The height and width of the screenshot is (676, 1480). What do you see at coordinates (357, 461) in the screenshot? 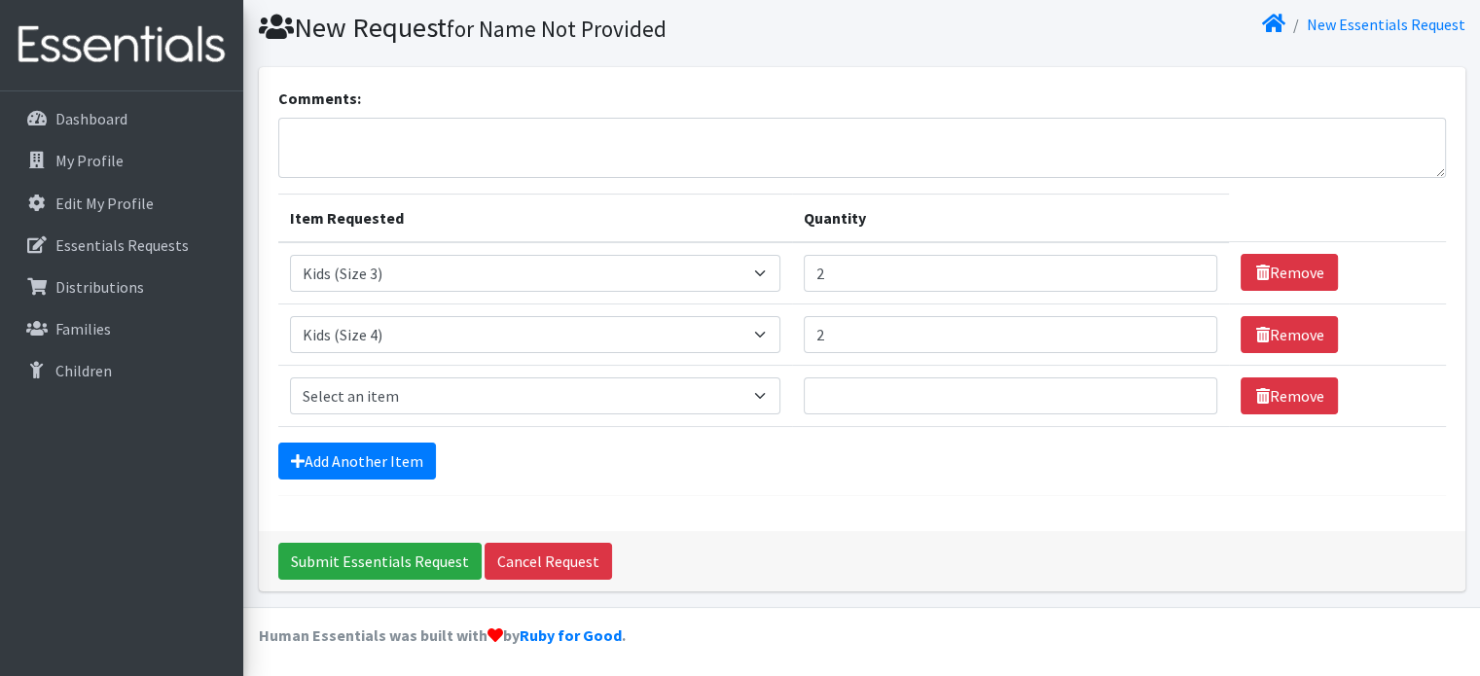
I see `a: Add Another Item` at bounding box center [357, 461].